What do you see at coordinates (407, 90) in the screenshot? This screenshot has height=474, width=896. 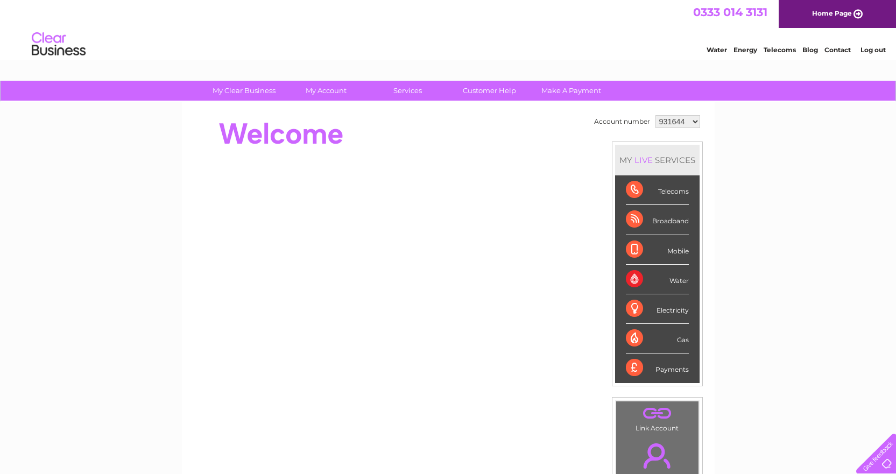 I see `a: Services` at bounding box center [407, 90].